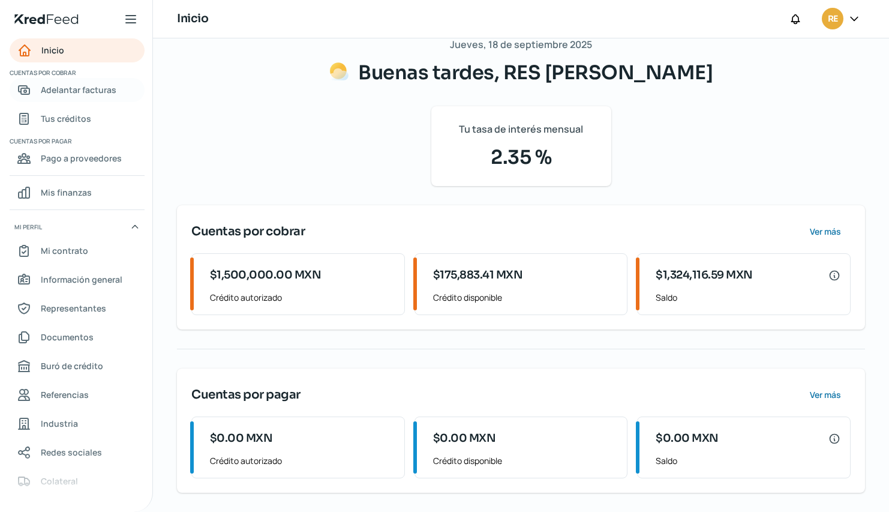 This screenshot has width=889, height=512. What do you see at coordinates (77, 424) in the screenshot?
I see `a: Industria` at bounding box center [77, 424].